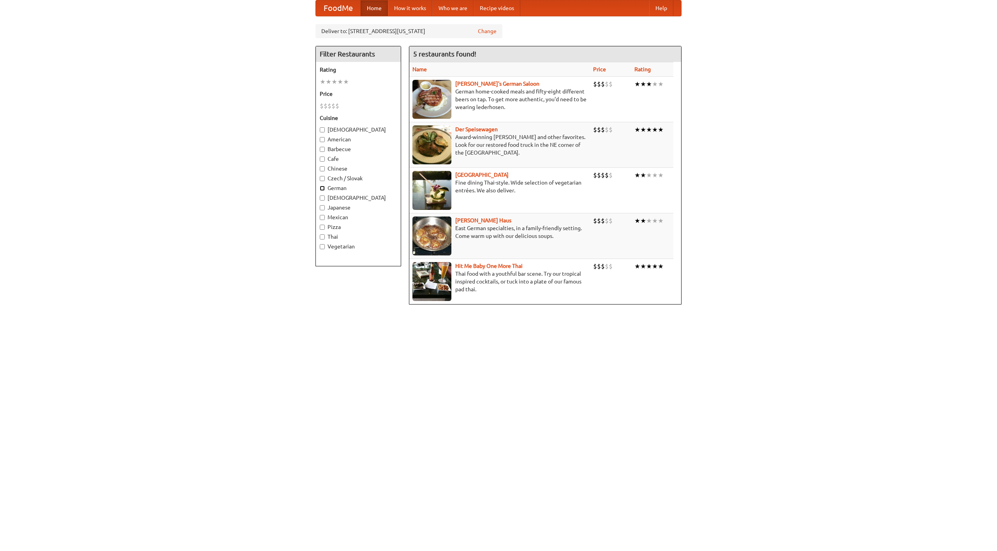 This screenshot has width=997, height=551. What do you see at coordinates (500, 99) in the screenshot?
I see `p: German home-cooked meals and fifty-eight different beers on tap. To get more authentic, you'd nee...` at bounding box center [500, 99].